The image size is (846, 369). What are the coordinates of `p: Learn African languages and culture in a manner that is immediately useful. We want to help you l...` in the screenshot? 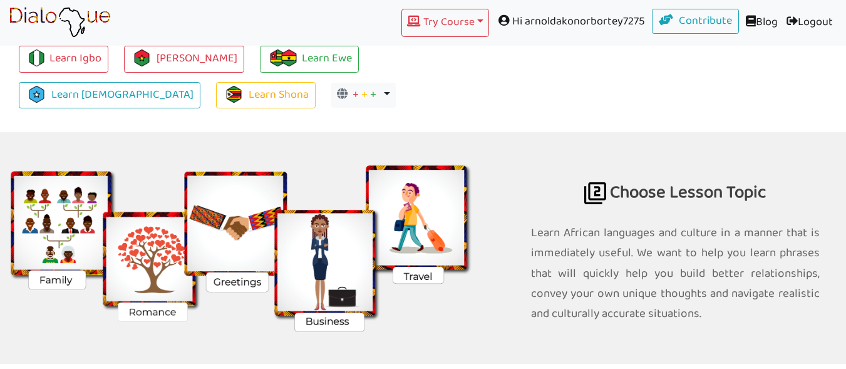 It's located at (675, 273).